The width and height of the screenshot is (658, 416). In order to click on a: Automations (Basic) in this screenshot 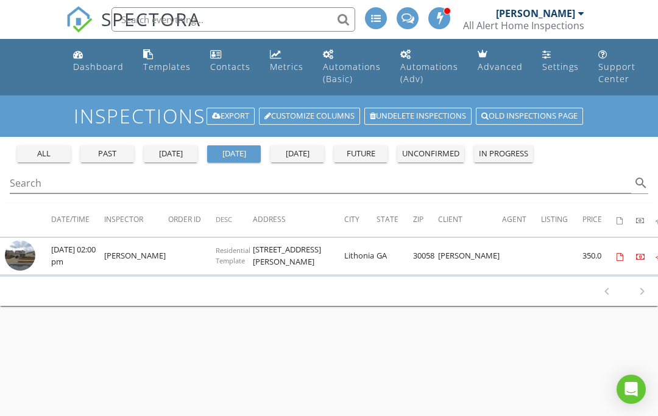, I will do `click(351, 67)`.